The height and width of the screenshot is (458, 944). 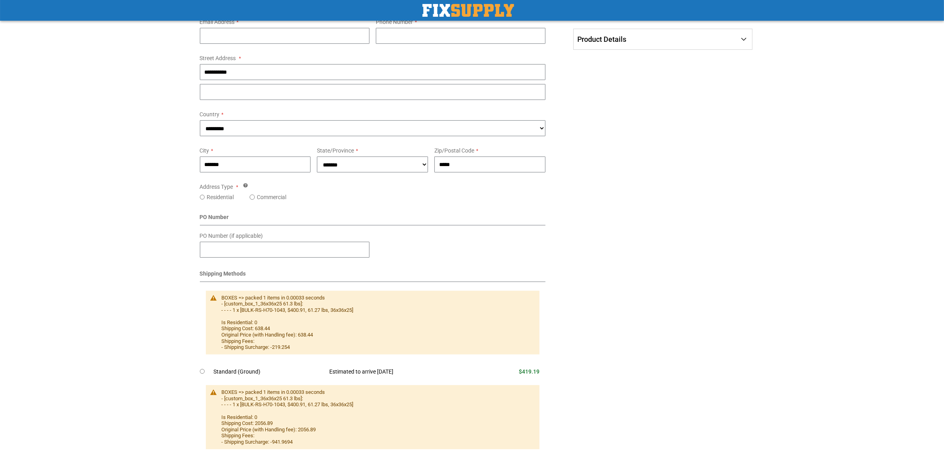 What do you see at coordinates (218, 58) in the screenshot?
I see `span: Street Address` at bounding box center [218, 58].